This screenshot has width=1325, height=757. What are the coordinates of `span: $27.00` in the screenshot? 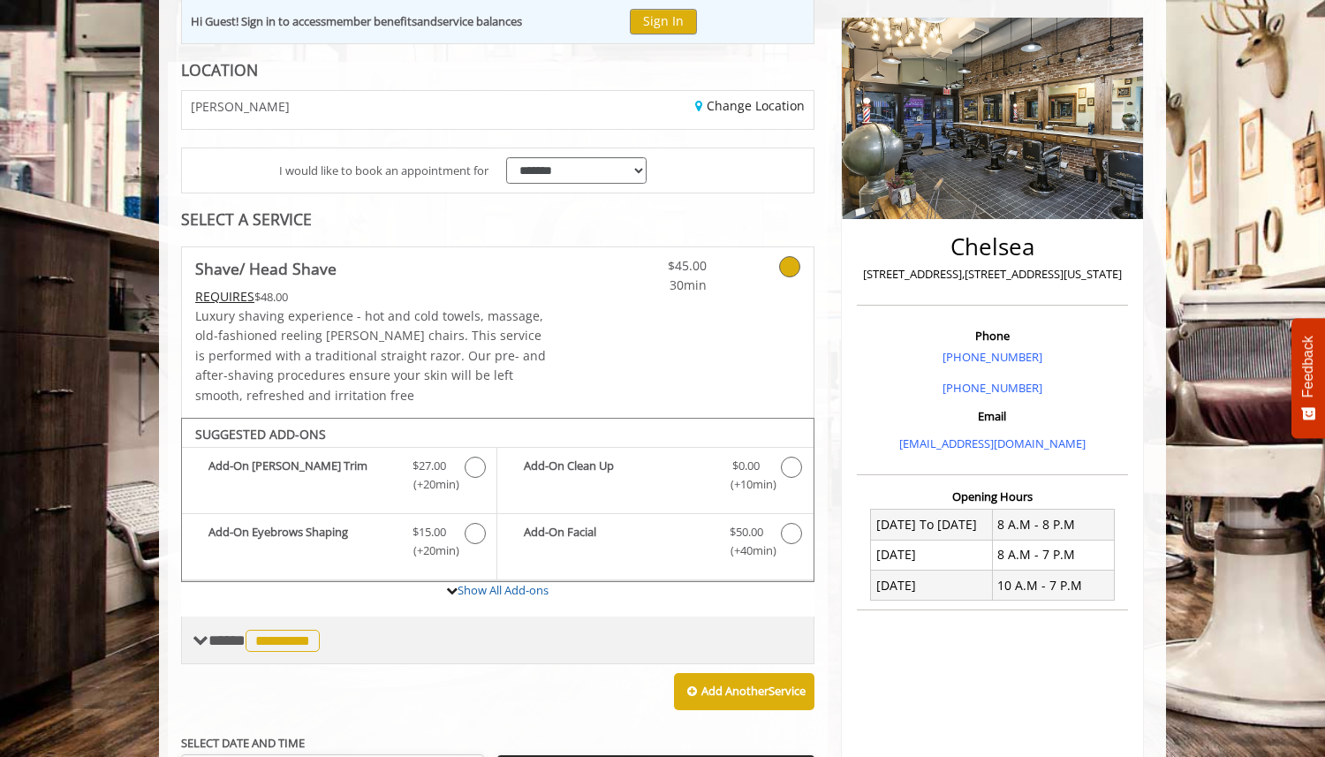 It's located at (429, 466).